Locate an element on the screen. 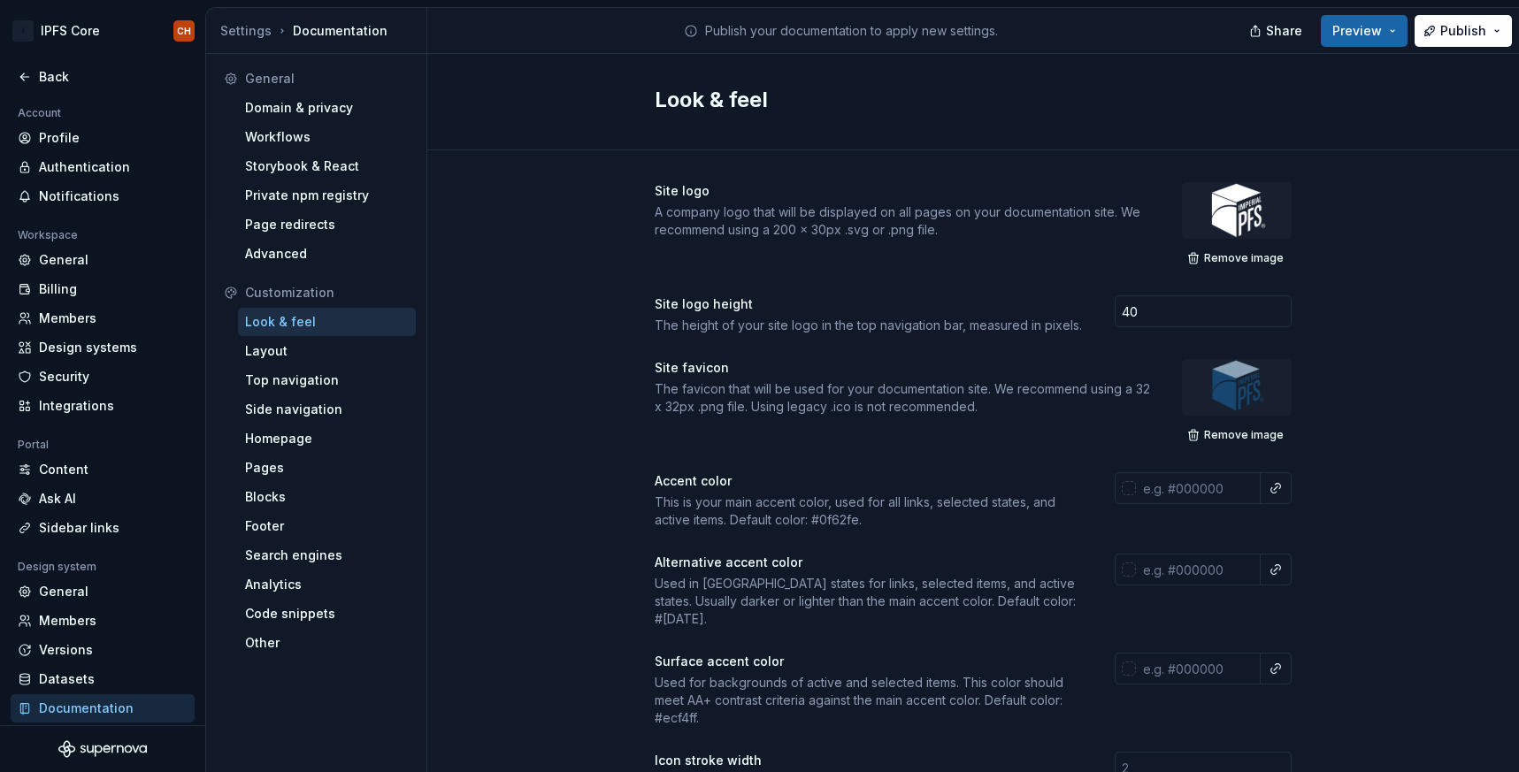  div: The height of your site logo in the top navigation bar, measured in pixels. is located at coordinates (869, 326).